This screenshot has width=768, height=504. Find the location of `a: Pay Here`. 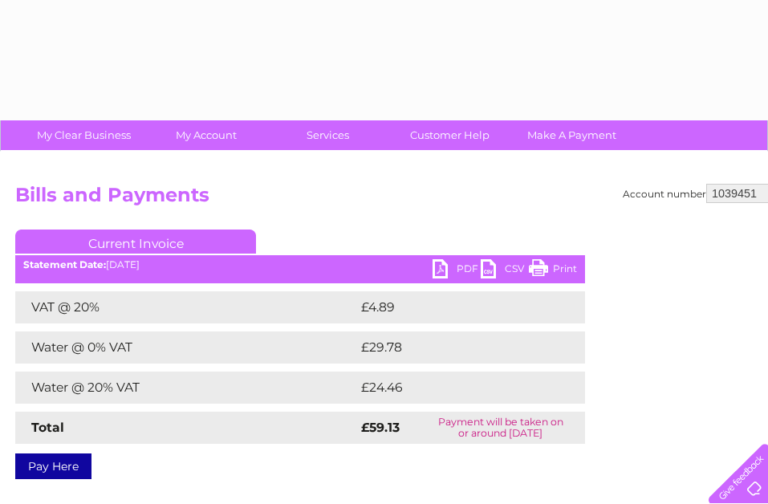

a: Pay Here is located at coordinates (53, 466).